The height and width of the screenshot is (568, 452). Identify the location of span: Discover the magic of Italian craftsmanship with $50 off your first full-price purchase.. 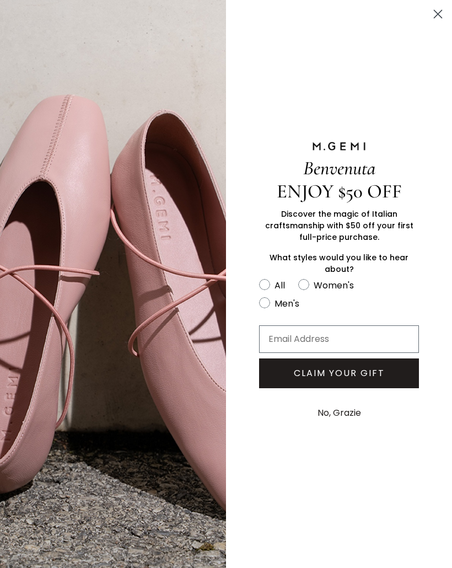
(339, 226).